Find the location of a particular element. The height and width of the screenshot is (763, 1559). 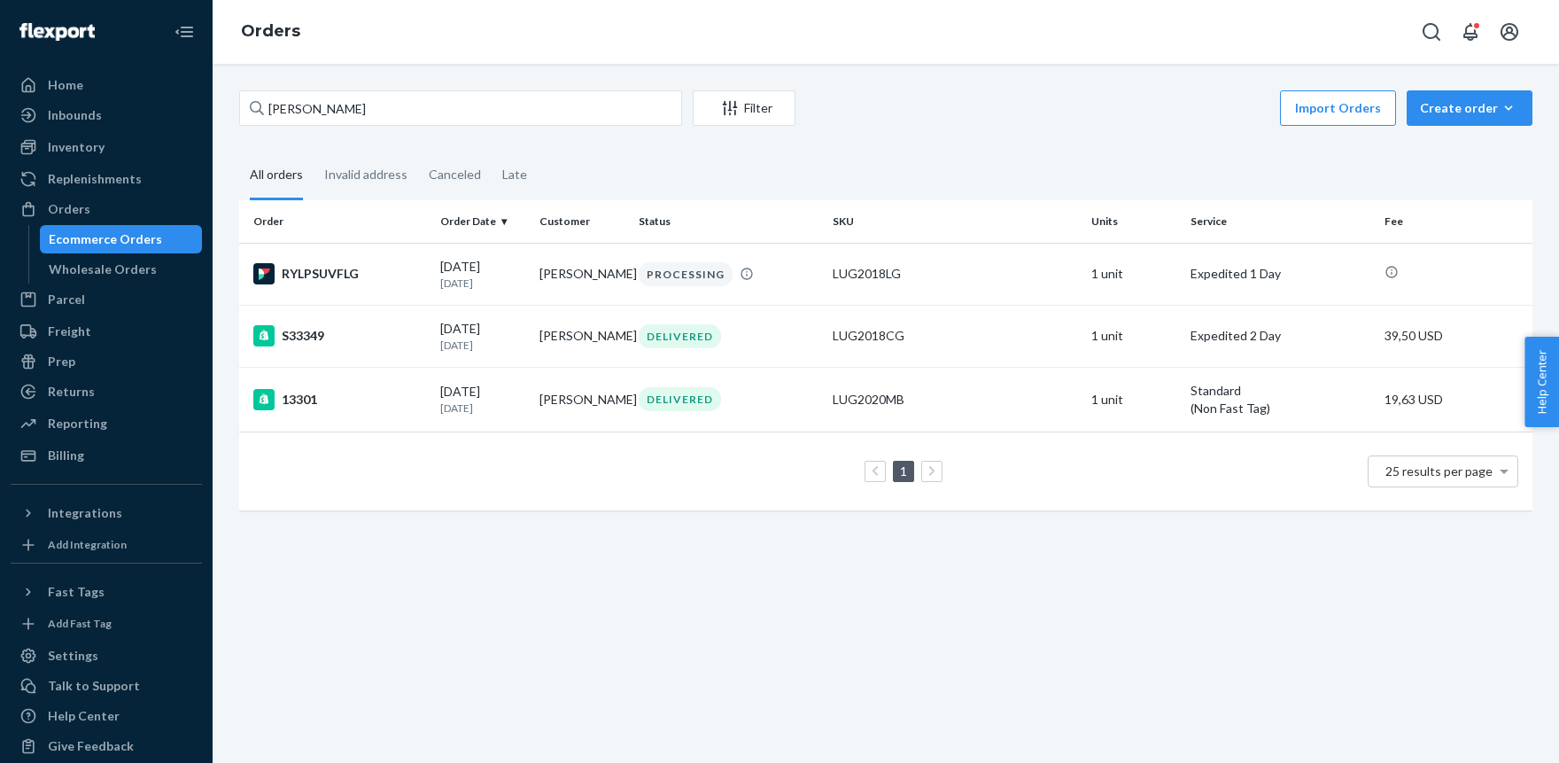

div: Inbounds is located at coordinates (74, 115).